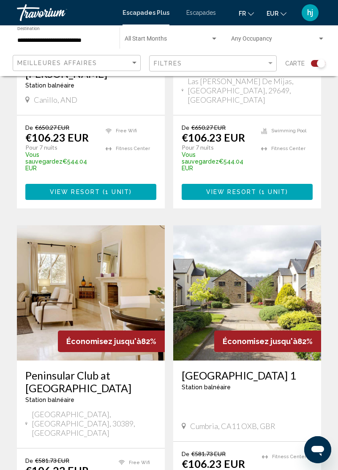 The image size is (338, 470). I want to click on span: Canillo, AND, so click(55, 100).